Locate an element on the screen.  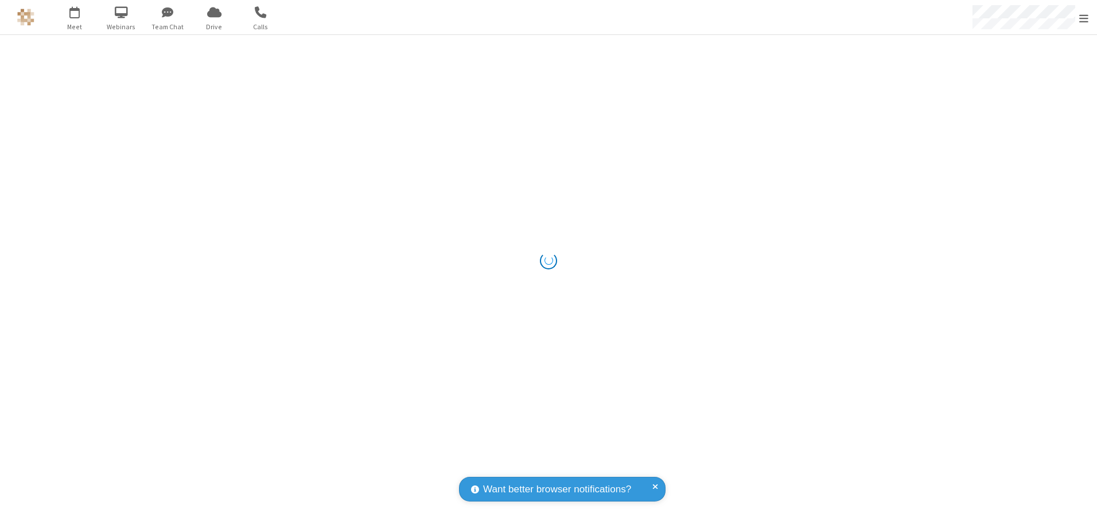
span: Want better browser notifications? is located at coordinates (557, 490).